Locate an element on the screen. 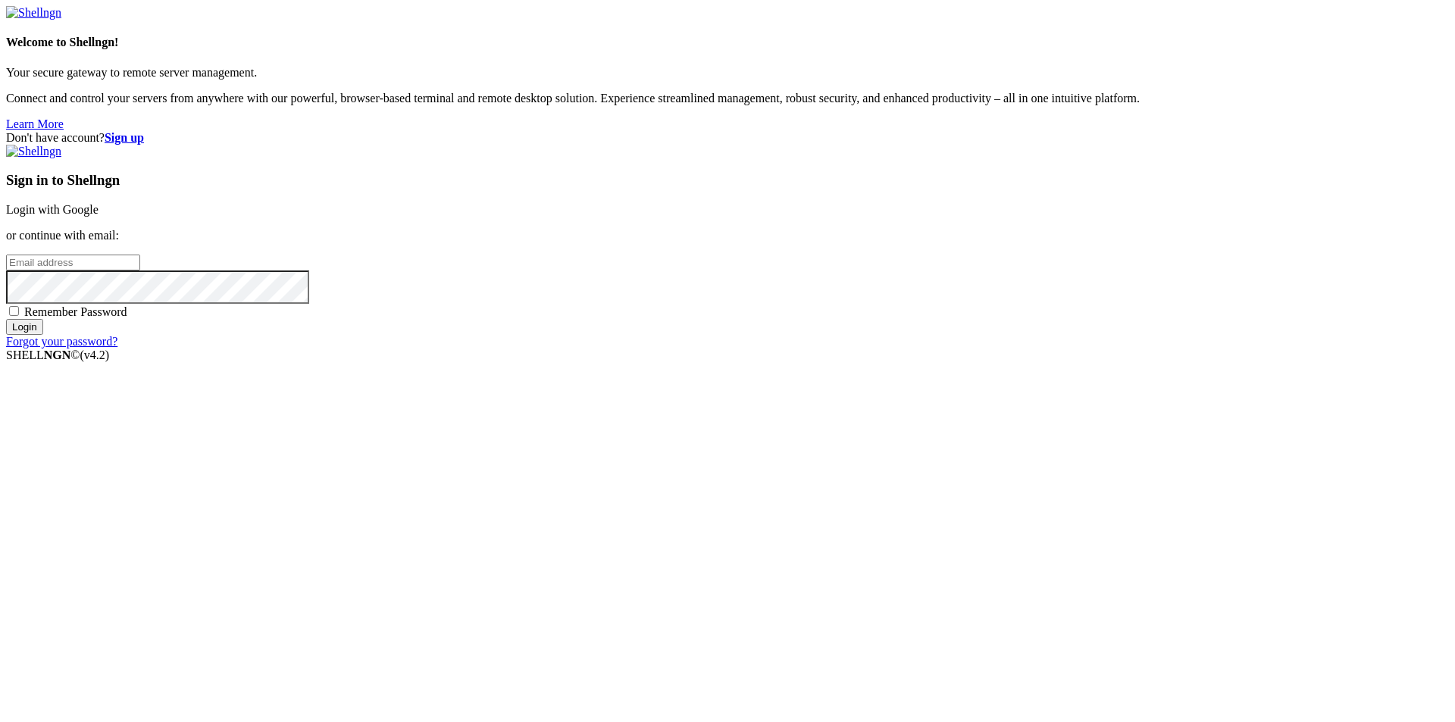  p: or continue with email: is located at coordinates (728, 236).